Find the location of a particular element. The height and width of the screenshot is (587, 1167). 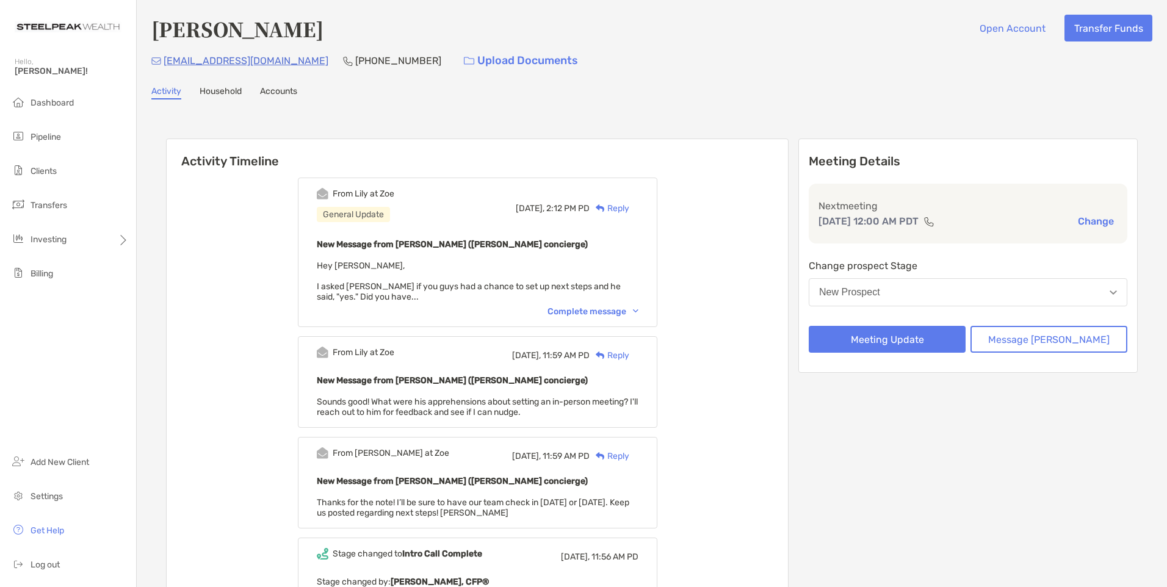

img: dashboard icon is located at coordinates (18, 102).